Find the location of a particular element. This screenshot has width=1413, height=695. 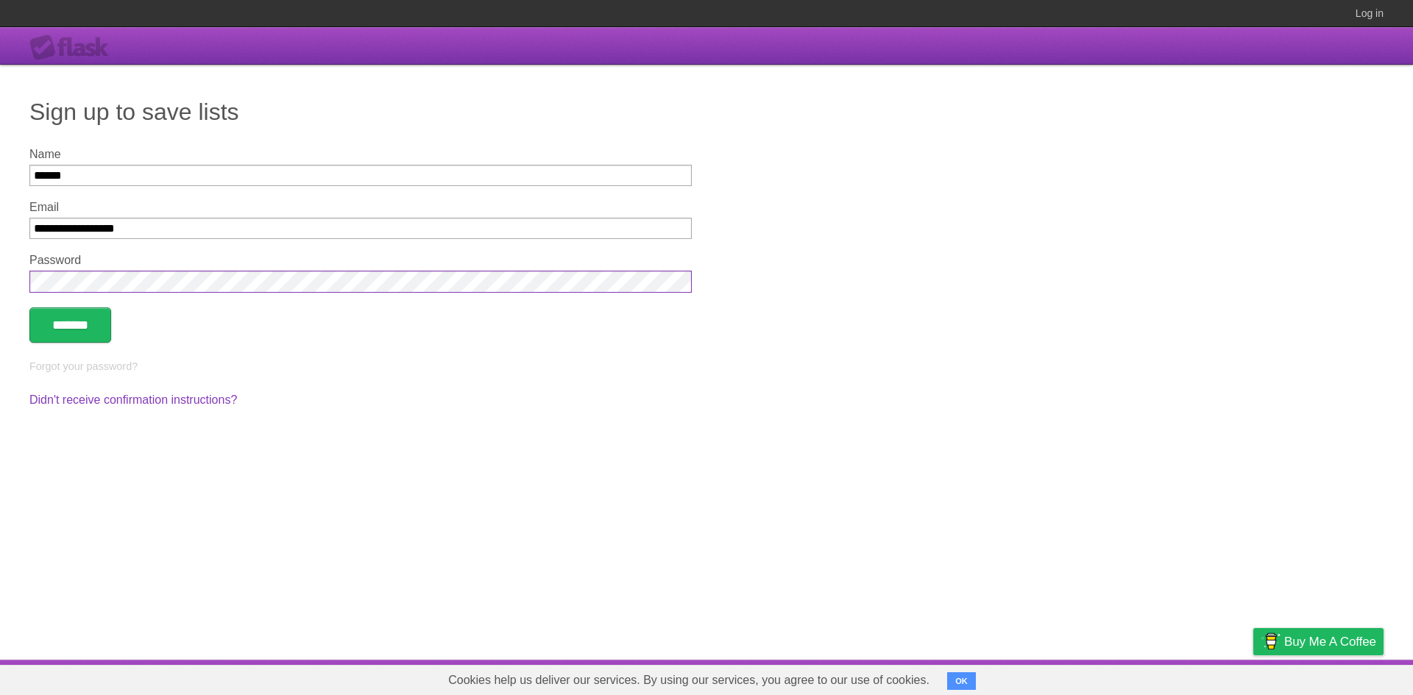

label: Name is located at coordinates (361, 155).